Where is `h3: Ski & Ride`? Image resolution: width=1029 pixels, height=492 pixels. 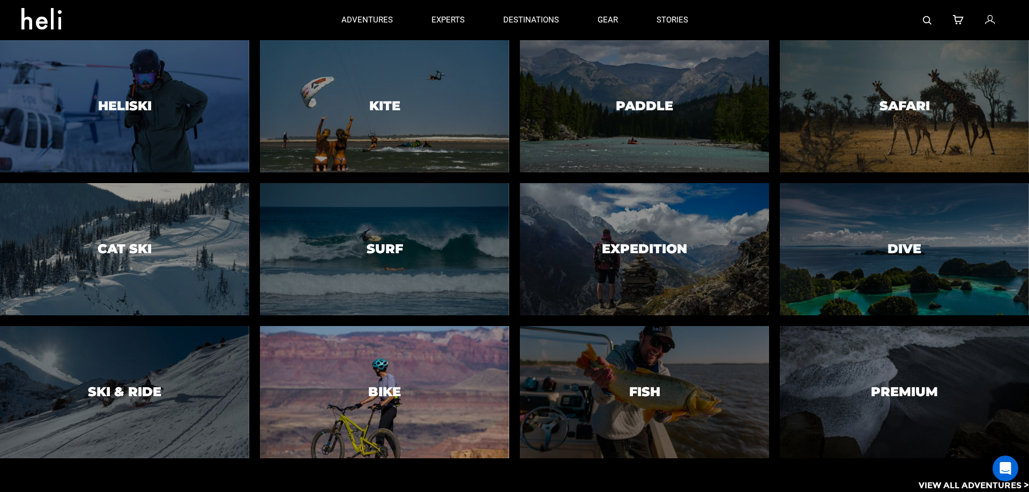 h3: Ski & Ride is located at coordinates (124, 392).